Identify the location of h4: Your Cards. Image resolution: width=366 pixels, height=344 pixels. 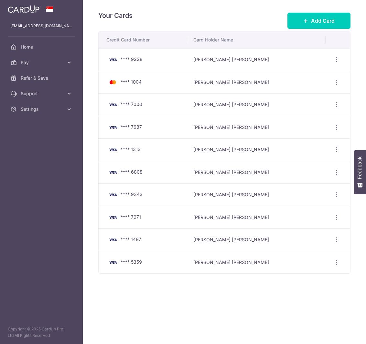
(116, 16).